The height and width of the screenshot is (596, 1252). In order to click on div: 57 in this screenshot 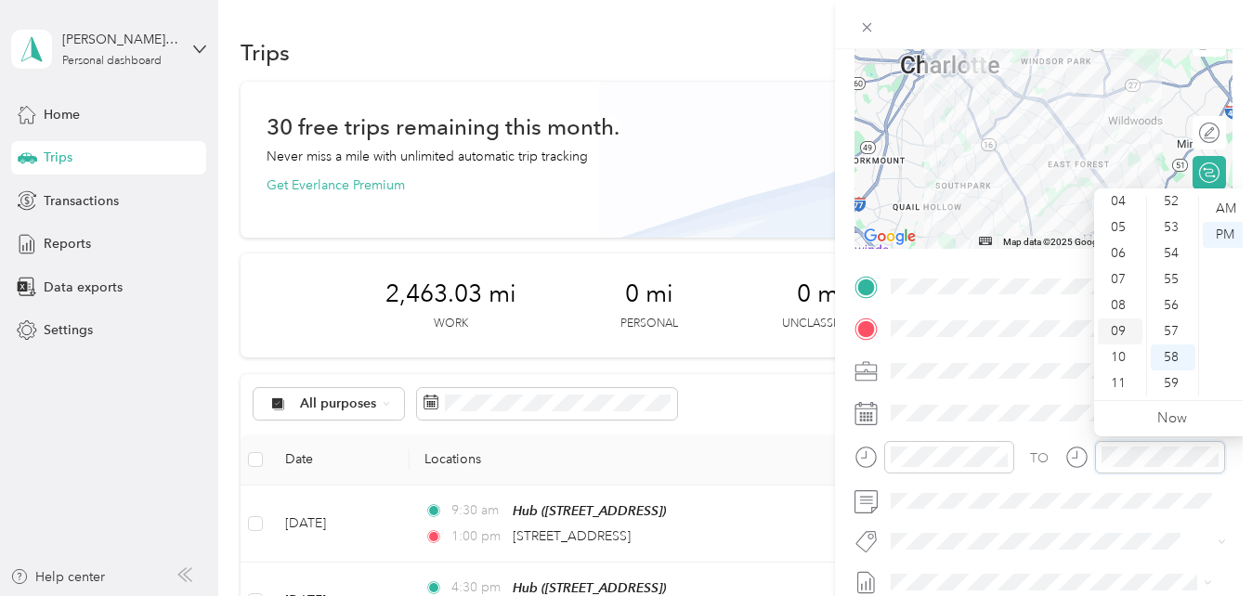, I will do `click(1173, 331)`.